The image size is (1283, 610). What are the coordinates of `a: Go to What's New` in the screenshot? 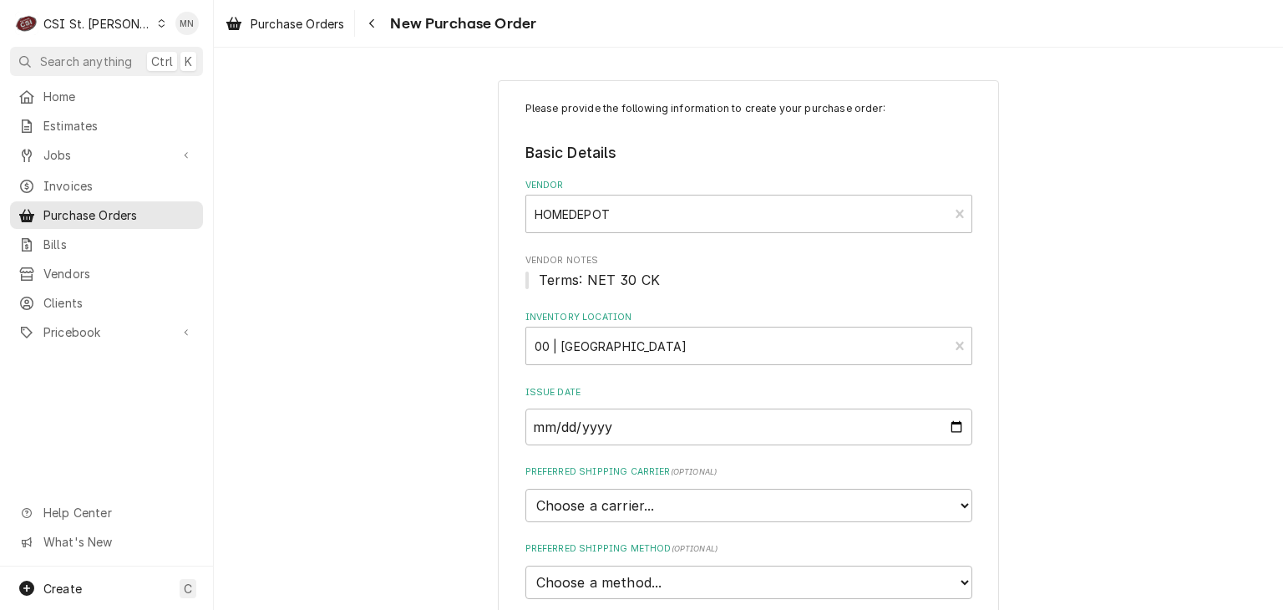 It's located at (106, 541).